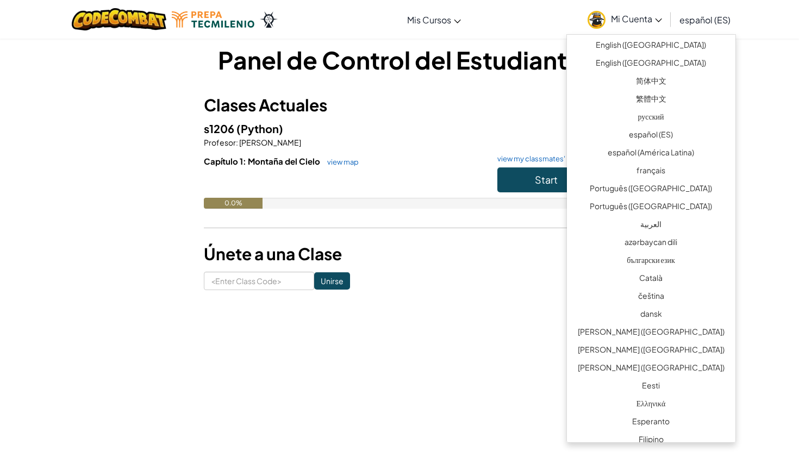 The width and height of the screenshot is (799, 452). Describe the element at coordinates (332, 281) in the screenshot. I see `input: Unirse` at that location.